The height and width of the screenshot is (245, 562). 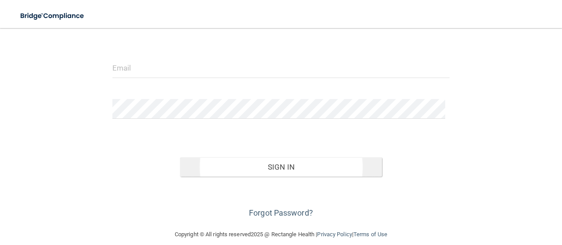 What do you see at coordinates (281, 167) in the screenshot?
I see `button: Sign In` at bounding box center [281, 167].